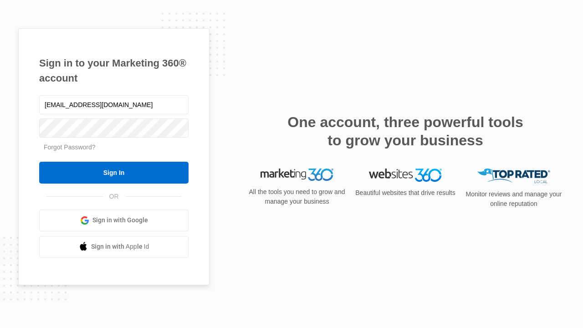 The width and height of the screenshot is (583, 328). What do you see at coordinates (297, 175) in the screenshot?
I see `img: Marketing 360` at bounding box center [297, 175].